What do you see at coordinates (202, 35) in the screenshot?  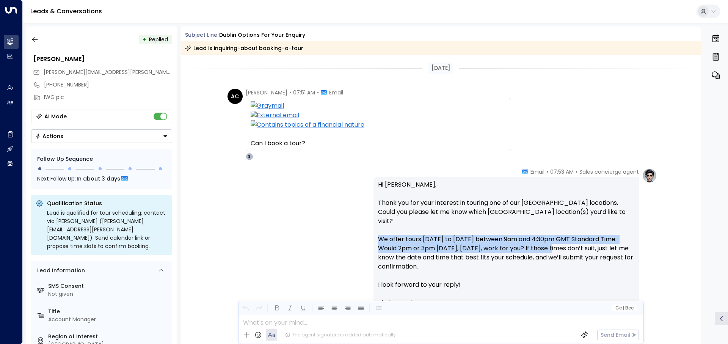 I see `span: Subject Line:` at bounding box center [202, 35].